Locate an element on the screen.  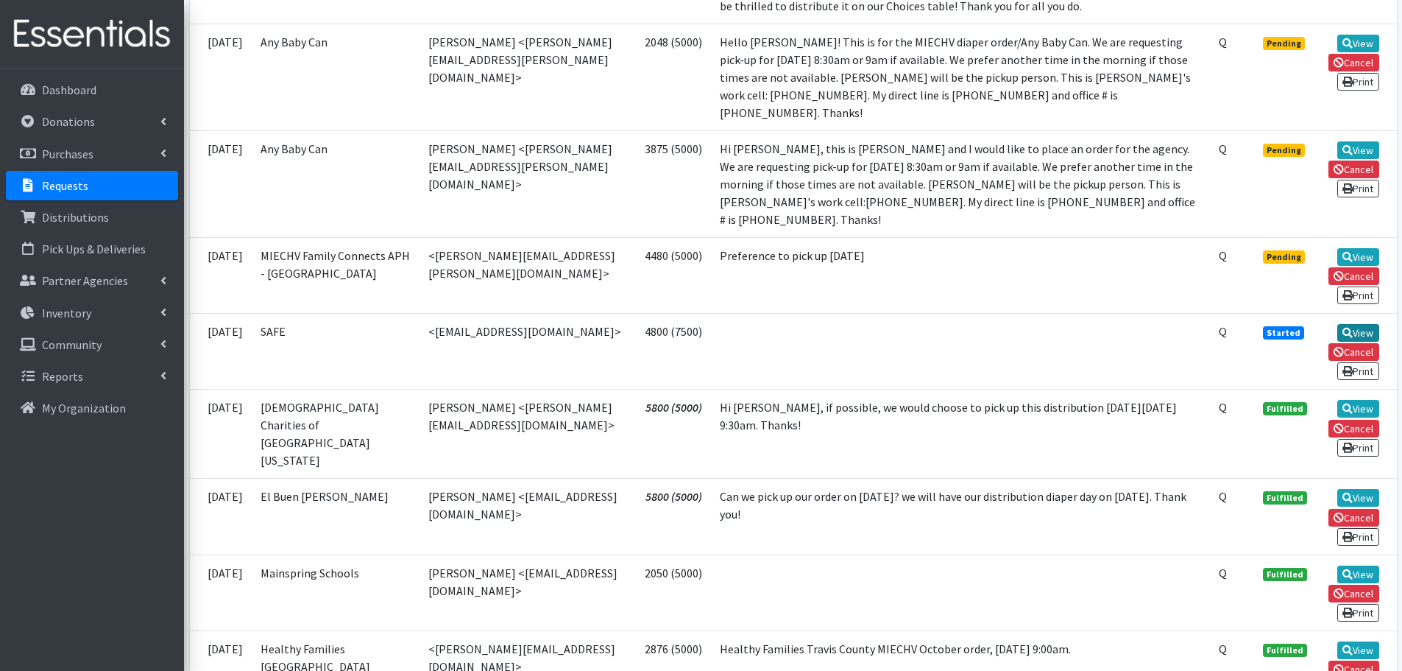
a: Requests is located at coordinates (92, 186).